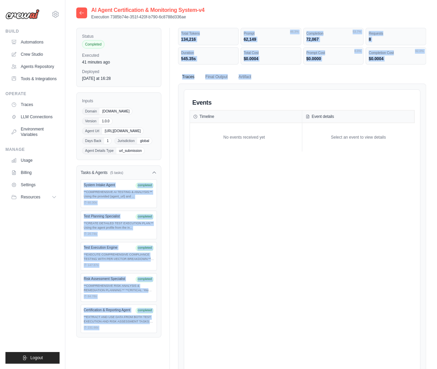  What do you see at coordinates (188, 77) in the screenshot?
I see `button: Traces` at bounding box center [188, 77].